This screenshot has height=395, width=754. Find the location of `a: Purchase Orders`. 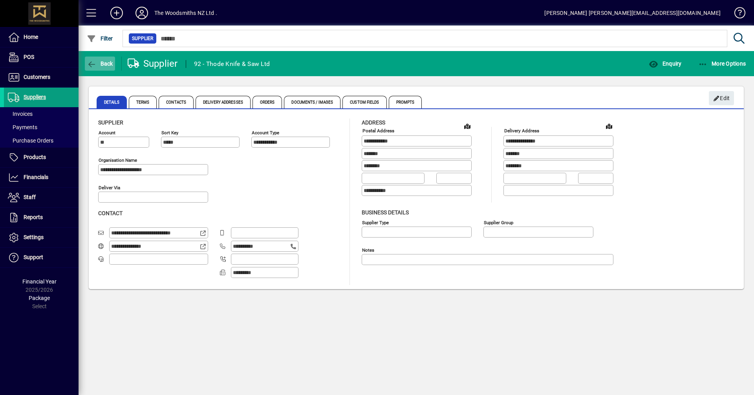

a: Purchase Orders is located at coordinates (41, 141).